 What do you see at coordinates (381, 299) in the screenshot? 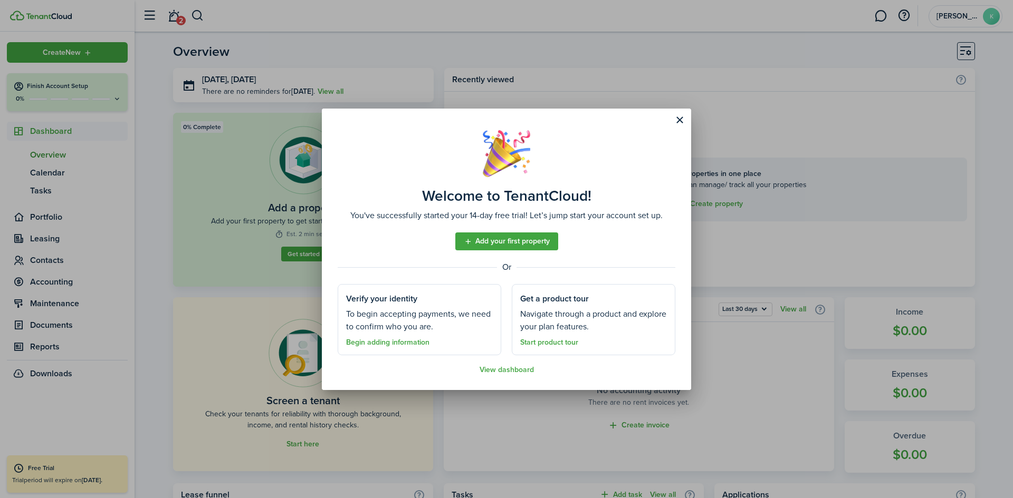
I see `well-done-section-title: Verify your identity` at bounding box center [381, 299].